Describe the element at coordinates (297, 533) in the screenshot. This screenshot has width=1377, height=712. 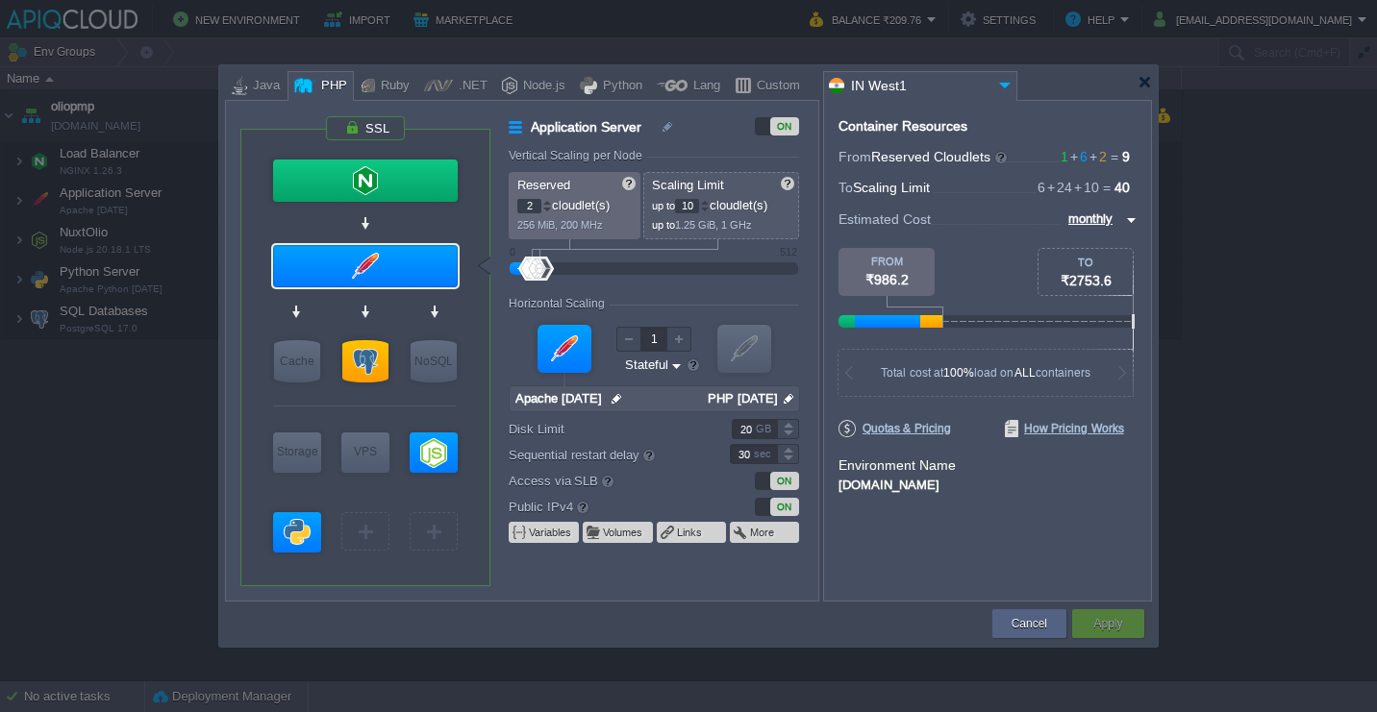
I see `div: Python Server` at that location.